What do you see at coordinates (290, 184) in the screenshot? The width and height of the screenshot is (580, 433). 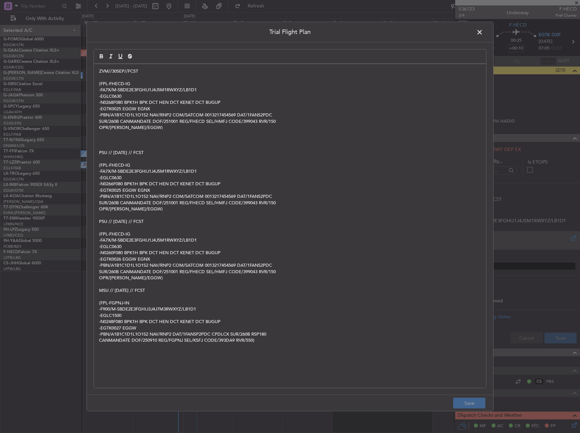 I see `p: -N0266F080 BPK1H BPK DCT HEN DCT KENET DCT BUGUP` at bounding box center [290, 184].